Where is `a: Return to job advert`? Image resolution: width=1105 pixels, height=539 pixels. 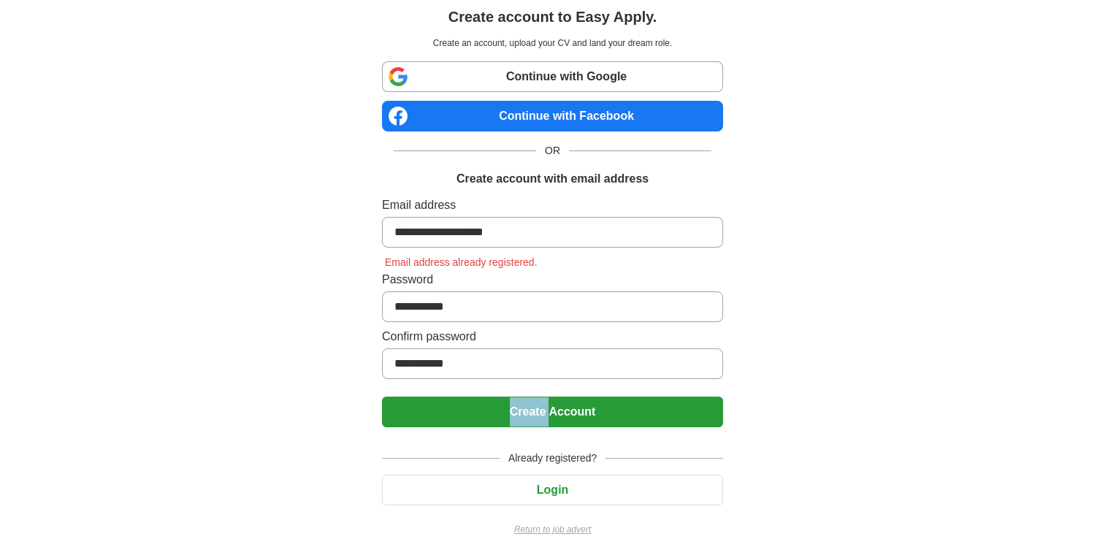
a: Return to job advert is located at coordinates (552, 529).